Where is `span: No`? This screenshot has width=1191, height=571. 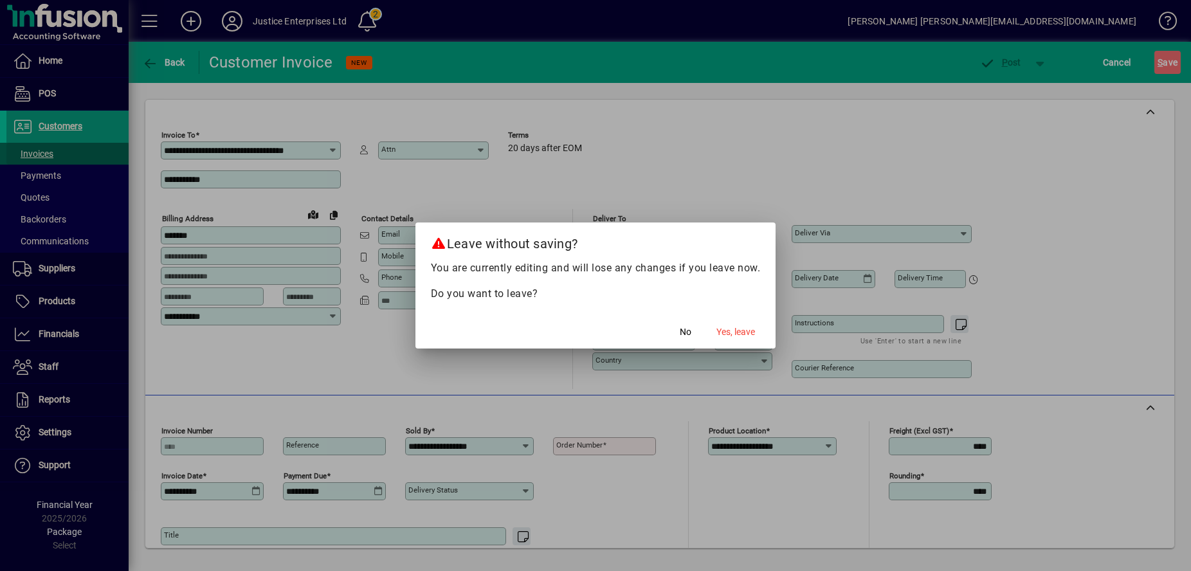 span: No is located at coordinates (685, 332).